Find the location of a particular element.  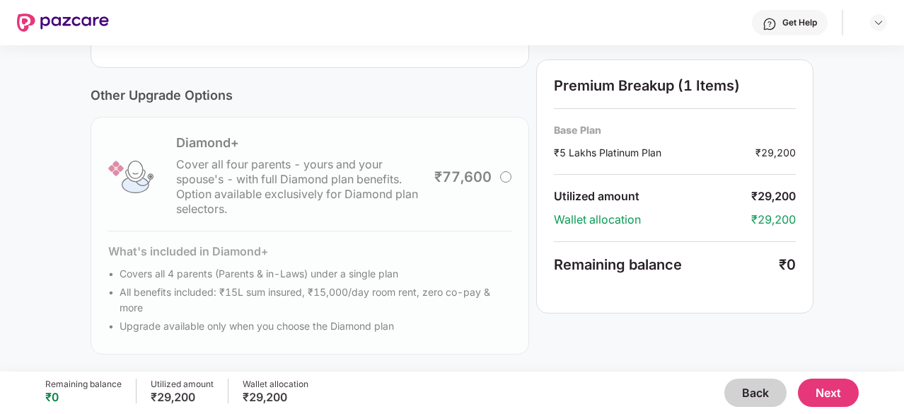

img: New Pazcare Logo is located at coordinates (63, 23).